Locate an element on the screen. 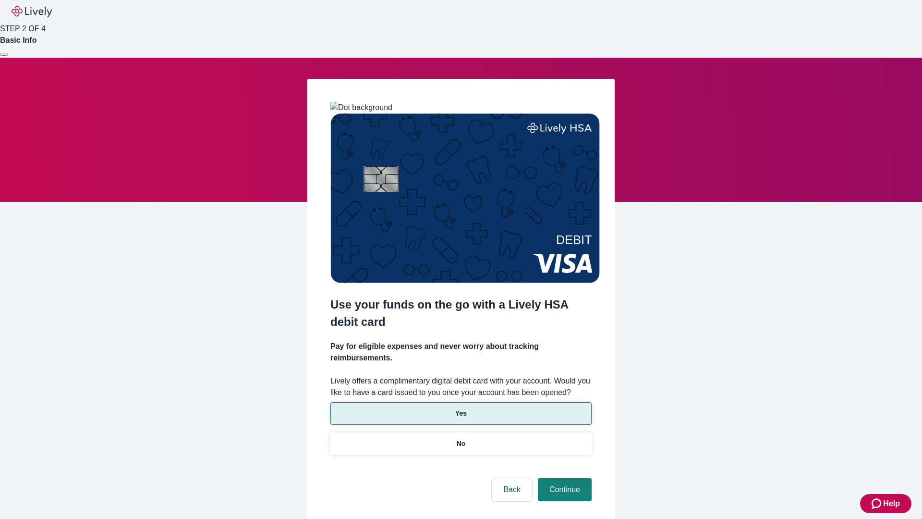 The width and height of the screenshot is (922, 519). h4: Pay for eligible expenses and never worry about tracking reimbursements. is located at coordinates (461, 352).